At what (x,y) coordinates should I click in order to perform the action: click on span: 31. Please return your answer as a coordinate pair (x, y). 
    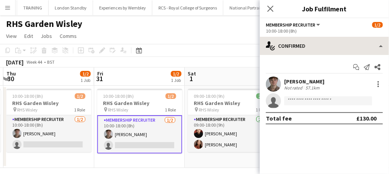
    Looking at the image, I should click on (99, 79).